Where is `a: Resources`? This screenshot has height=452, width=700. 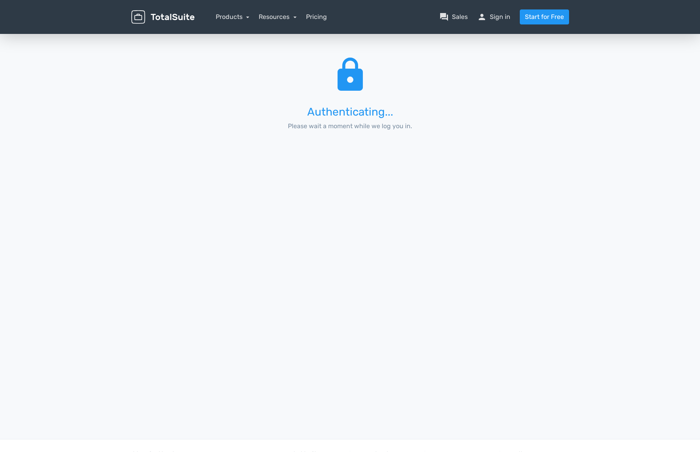
a: Resources is located at coordinates (278, 17).